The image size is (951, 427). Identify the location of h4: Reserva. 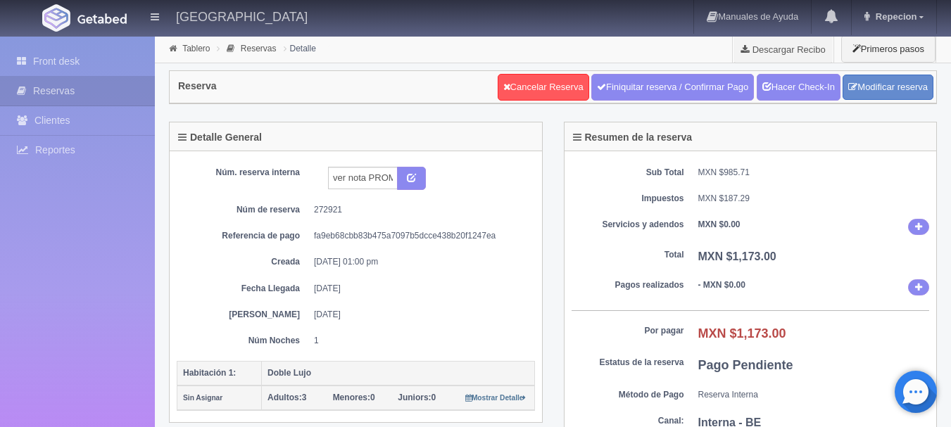
(197, 86).